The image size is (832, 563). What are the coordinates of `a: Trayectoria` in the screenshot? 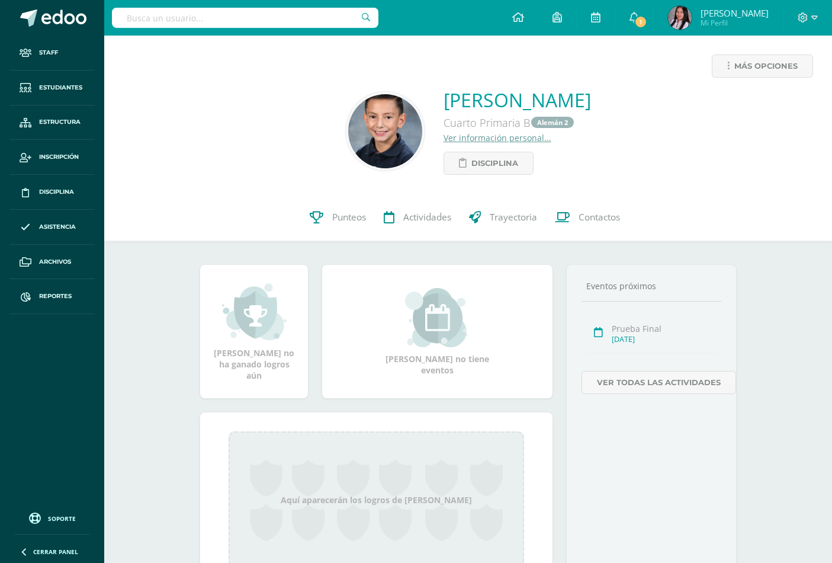 It's located at (503, 217).